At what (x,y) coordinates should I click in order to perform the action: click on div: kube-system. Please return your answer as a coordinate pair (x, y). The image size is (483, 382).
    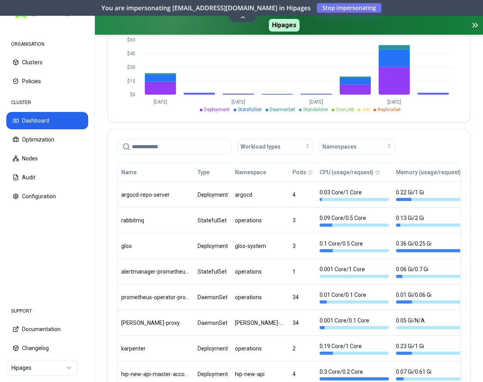
    Looking at the image, I should click on (260, 322).